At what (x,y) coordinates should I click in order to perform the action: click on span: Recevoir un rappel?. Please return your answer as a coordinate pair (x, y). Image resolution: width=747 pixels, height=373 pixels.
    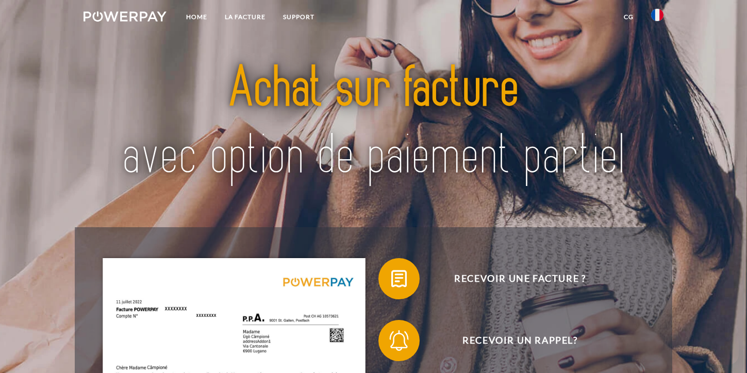
    Looking at the image, I should click on (520, 341).